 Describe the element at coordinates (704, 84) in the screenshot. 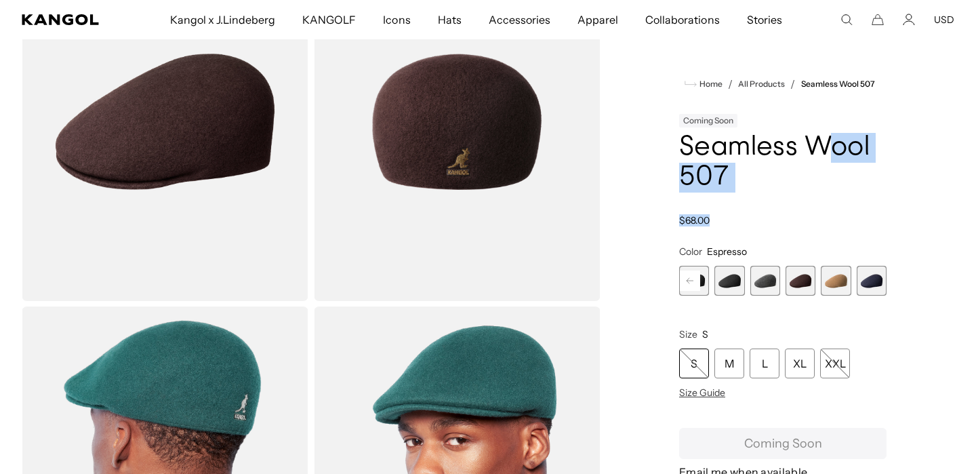

I see `a: Home` at that location.